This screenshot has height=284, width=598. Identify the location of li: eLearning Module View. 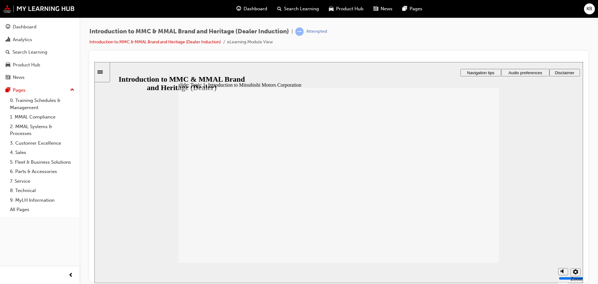
(250, 42).